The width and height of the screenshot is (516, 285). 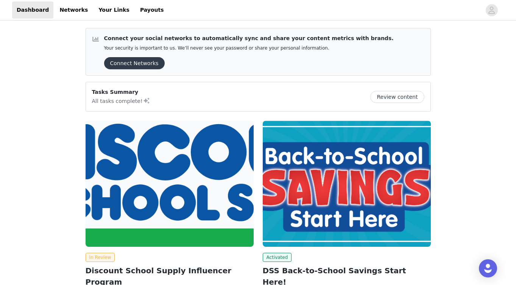 I want to click on p: Tasks Summary, so click(x=121, y=92).